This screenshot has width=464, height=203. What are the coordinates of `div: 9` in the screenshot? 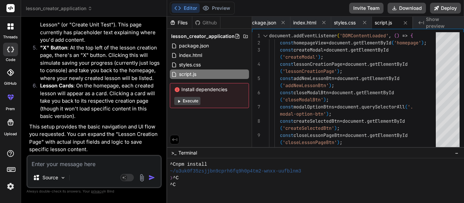 It's located at (256, 135).